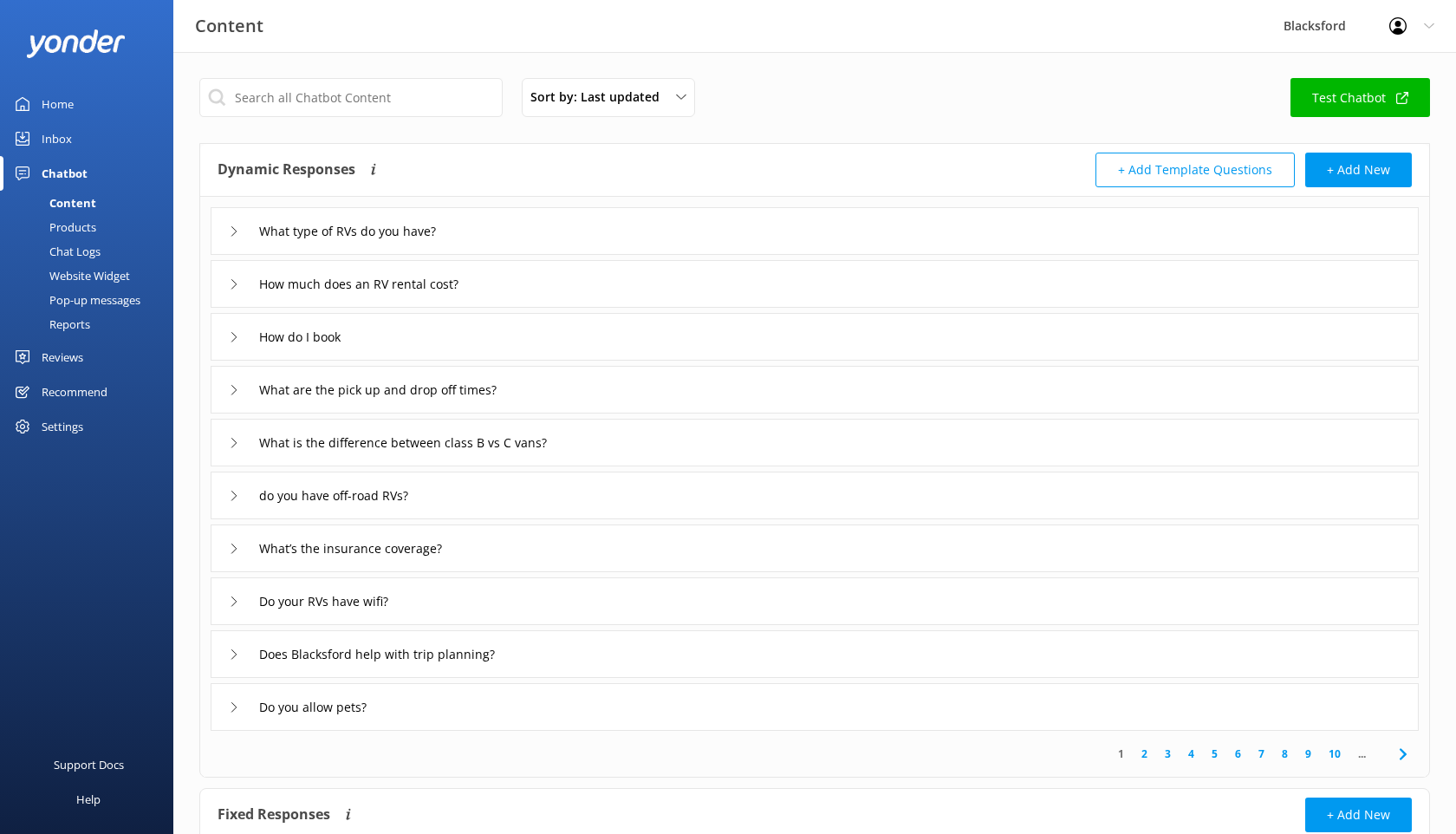 The image size is (1456, 834). What do you see at coordinates (92, 227) in the screenshot?
I see `a: Products` at bounding box center [92, 227].